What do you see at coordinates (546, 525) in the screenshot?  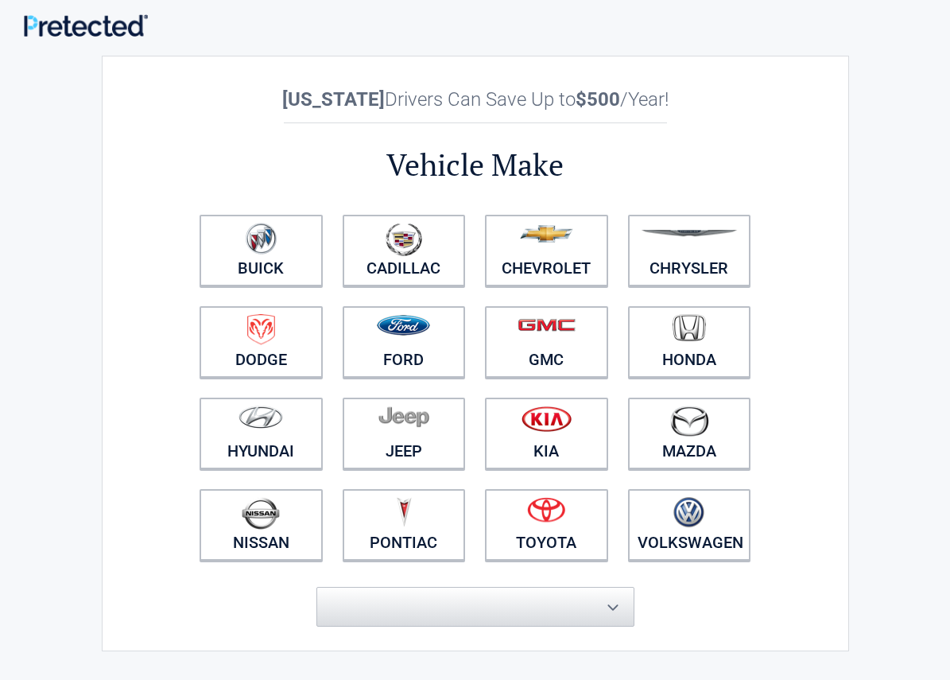 I see `a: Toyota` at bounding box center [546, 525].